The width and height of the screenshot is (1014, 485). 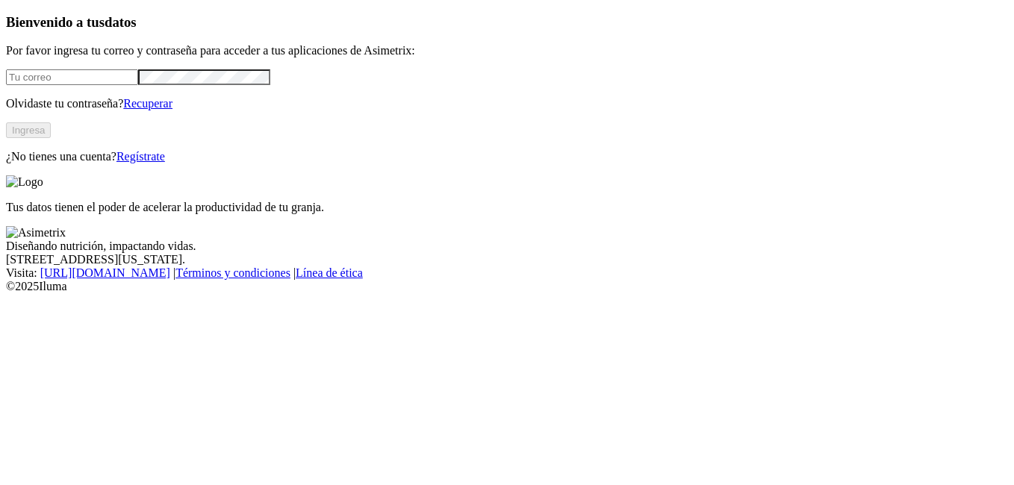 I want to click on input: Tu correo, so click(x=72, y=77).